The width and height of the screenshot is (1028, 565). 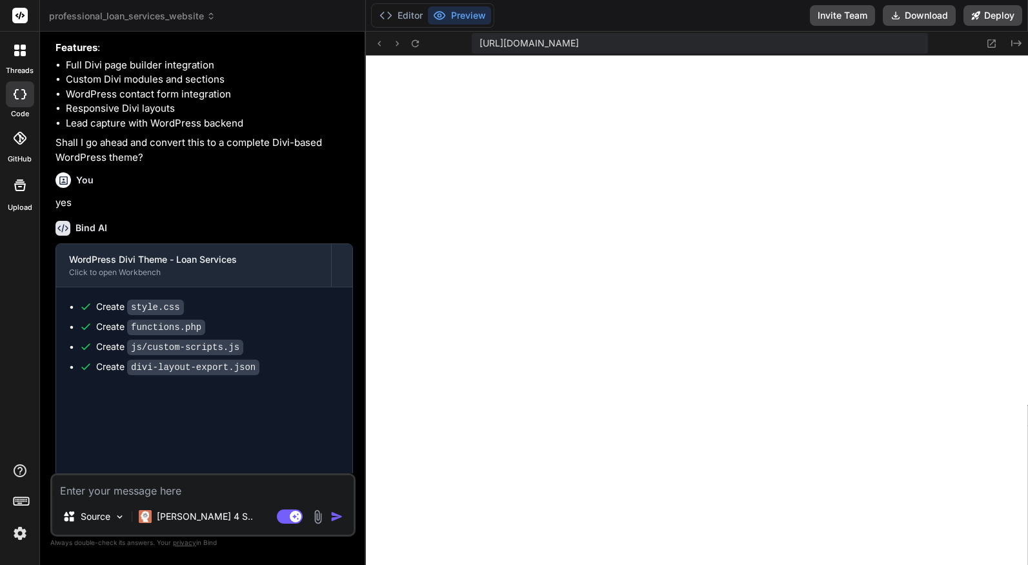 I want to click on li: Custom Divi modules and sections, so click(x=209, y=79).